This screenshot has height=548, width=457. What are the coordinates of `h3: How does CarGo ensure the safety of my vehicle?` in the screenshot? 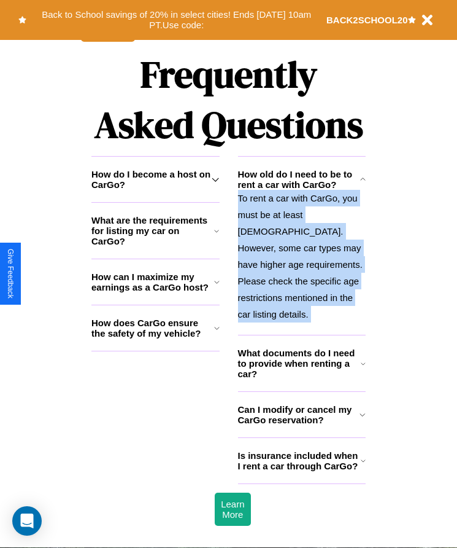 It's located at (153, 328).